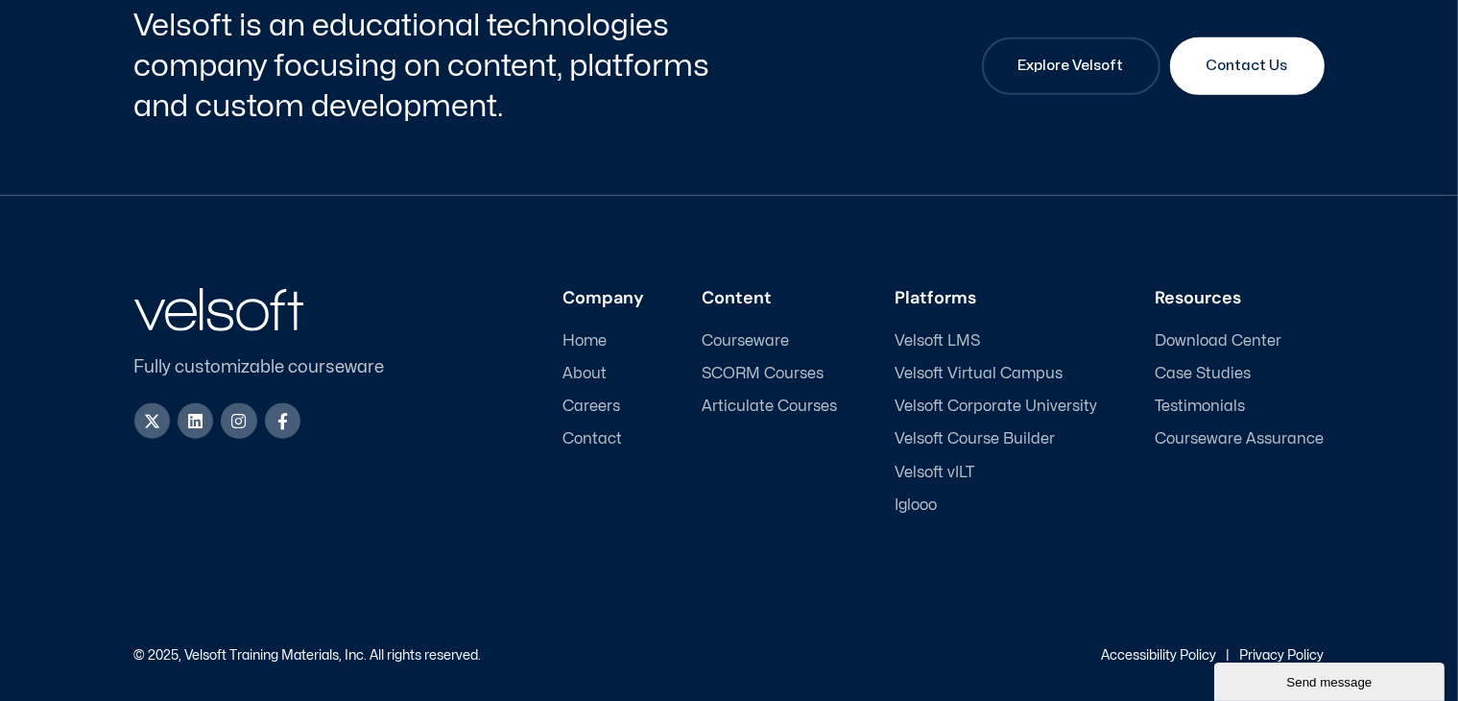 This screenshot has height=701, width=1458. I want to click on span: About, so click(586, 373).